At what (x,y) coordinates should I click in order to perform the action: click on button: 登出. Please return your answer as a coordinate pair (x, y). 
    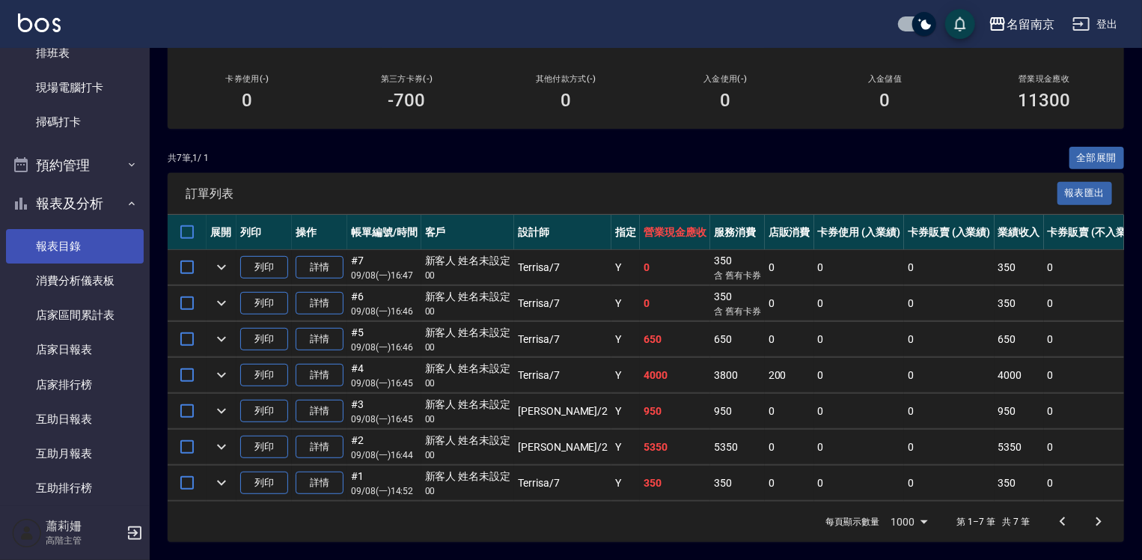
    Looking at the image, I should click on (1094, 24).